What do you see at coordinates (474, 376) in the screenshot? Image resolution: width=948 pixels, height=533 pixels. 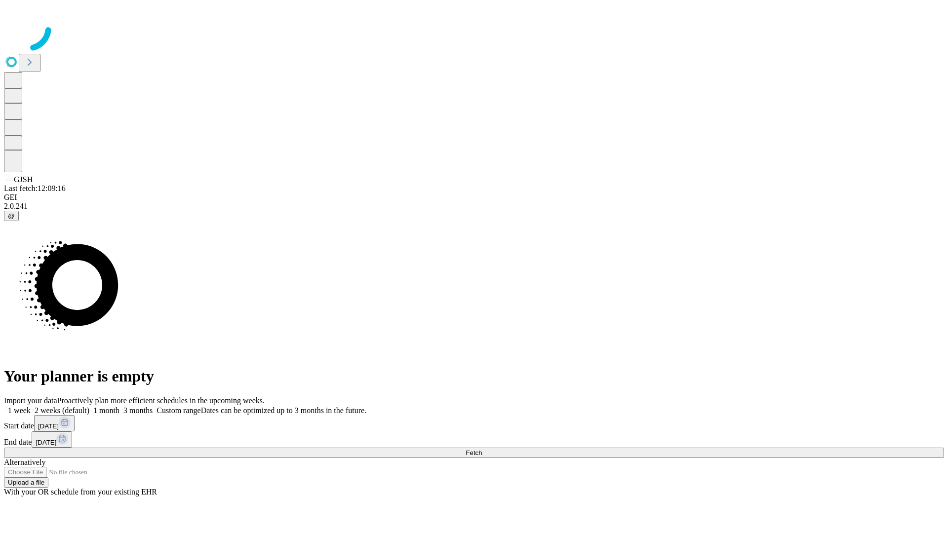 I see `h1: Your planner is empty` at bounding box center [474, 376].